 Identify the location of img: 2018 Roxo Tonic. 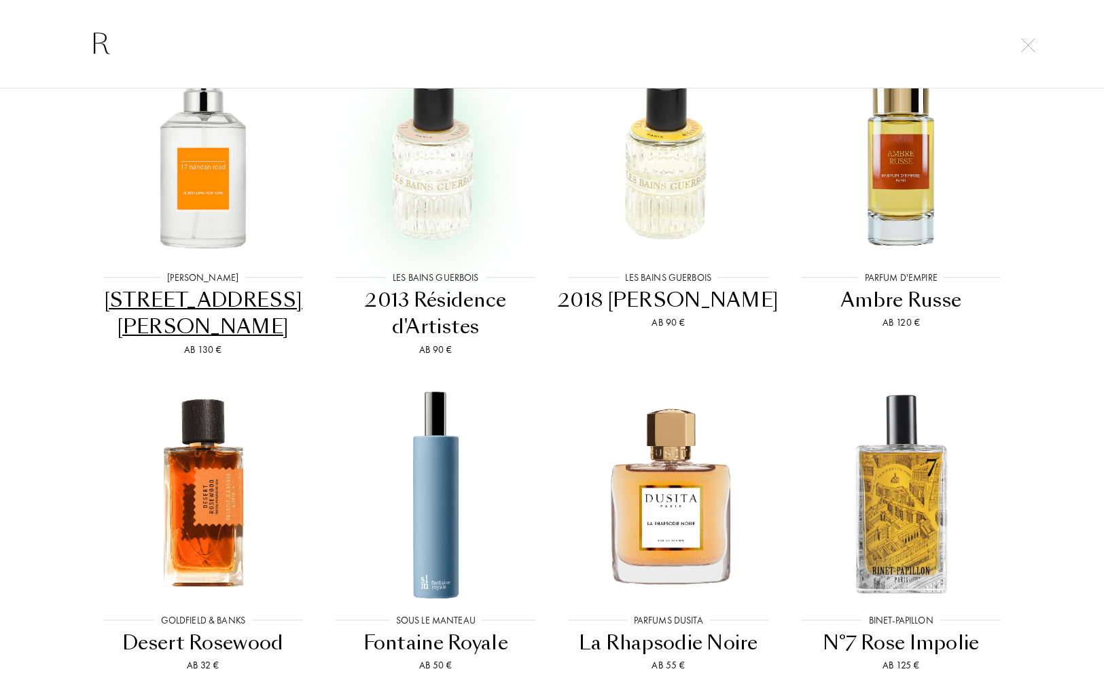
(669, 151).